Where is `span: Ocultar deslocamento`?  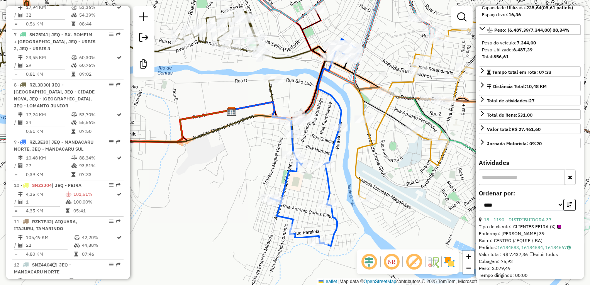
span: Ocultar deslocamento is located at coordinates (369, 262).